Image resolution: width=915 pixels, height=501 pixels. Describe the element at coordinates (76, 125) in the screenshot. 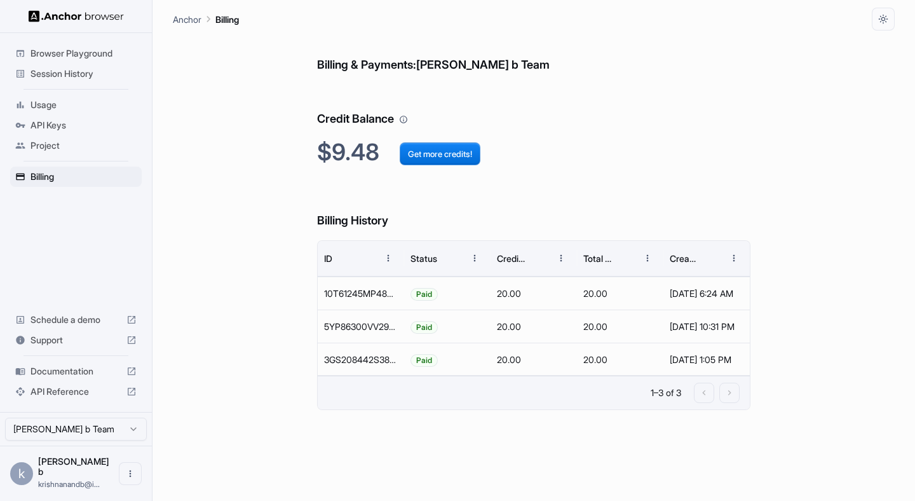

I see `div: API Keys` at that location.